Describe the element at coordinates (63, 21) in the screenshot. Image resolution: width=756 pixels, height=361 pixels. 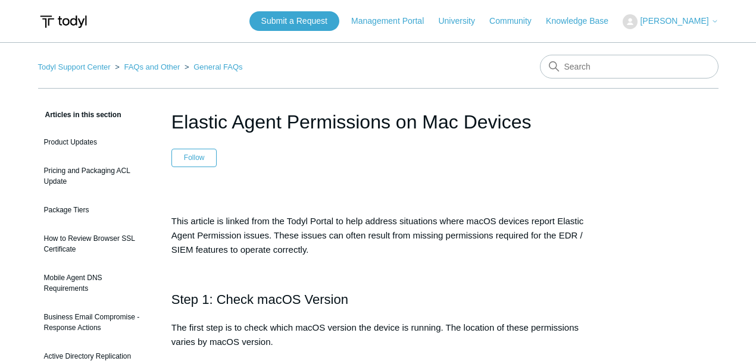
I see `img: Todyl Support Center Help Center home page` at that location.